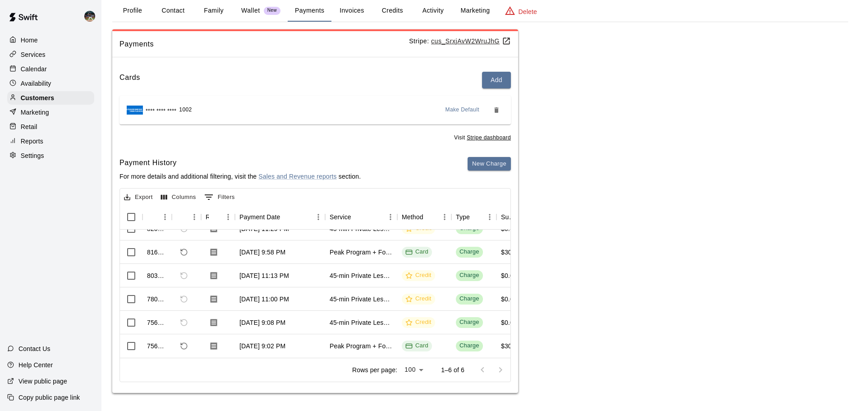 Image resolution: width=859 pixels, height=411 pixels. Describe the element at coordinates (50, 98) in the screenshot. I see `div: Customers` at that location.